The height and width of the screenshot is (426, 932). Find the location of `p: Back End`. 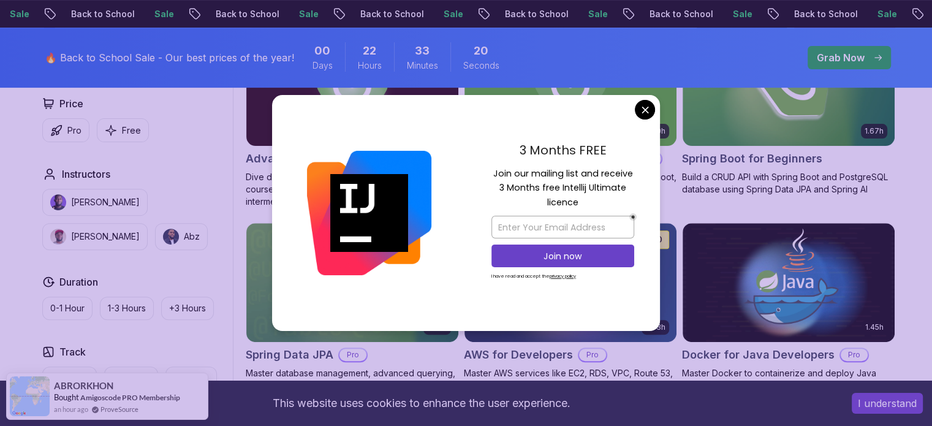

p: Back End is located at coordinates (131, 378).